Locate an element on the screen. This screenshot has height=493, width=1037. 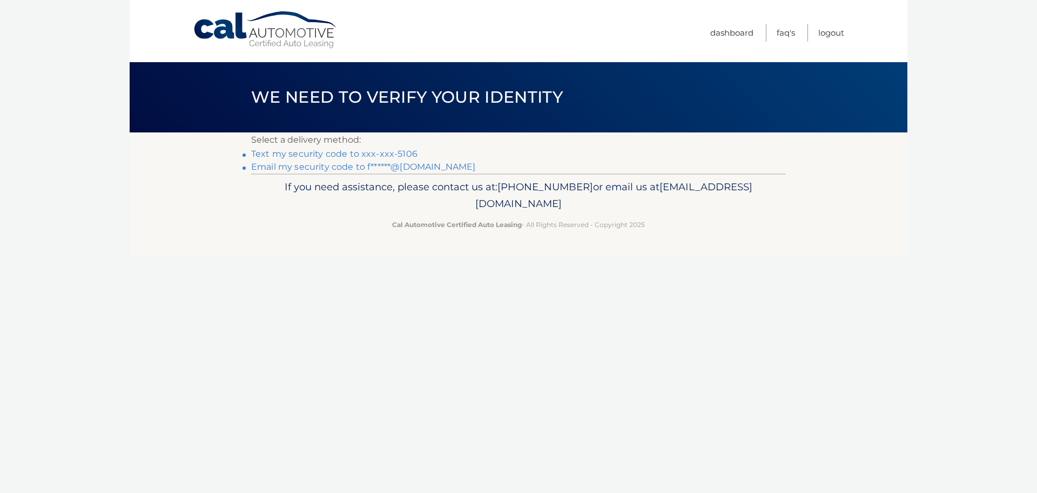
a: Logout is located at coordinates (832, 32).